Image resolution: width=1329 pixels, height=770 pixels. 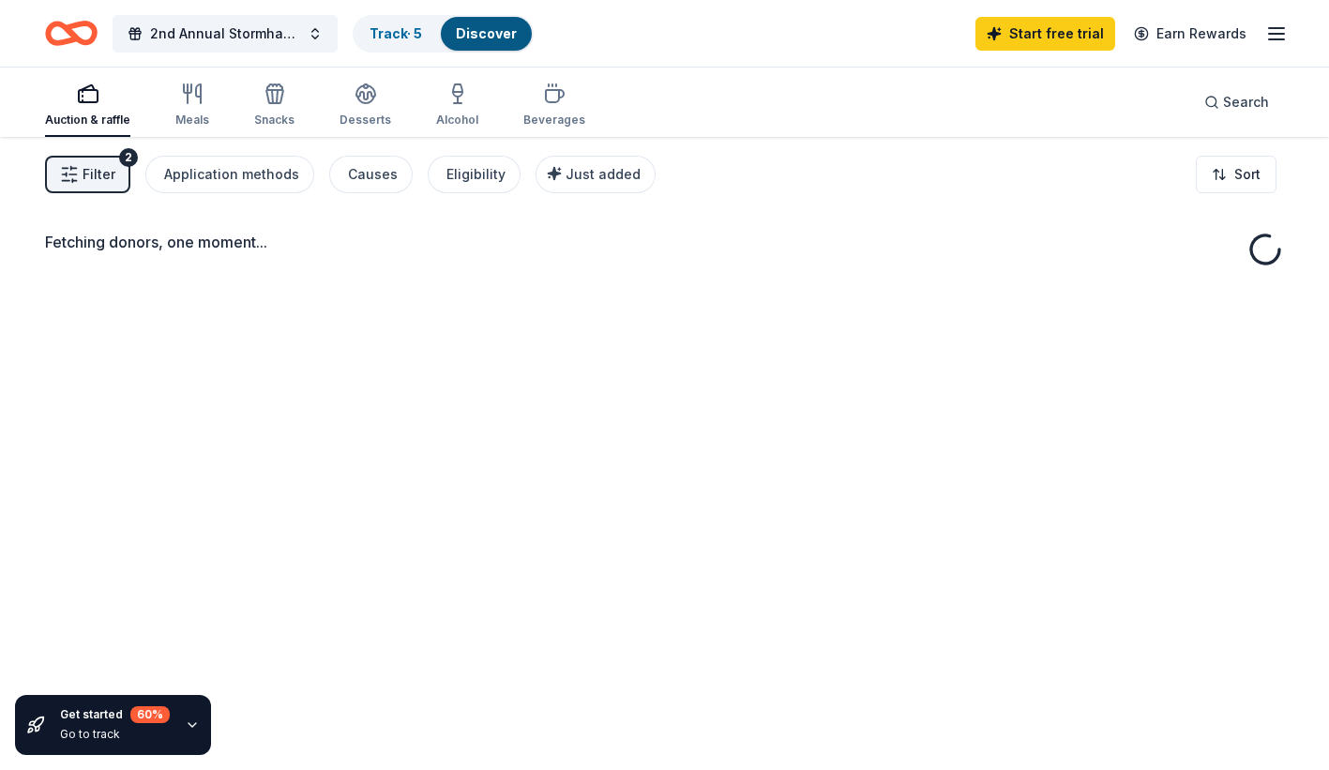 What do you see at coordinates (1190, 34) in the screenshot?
I see `a: Earn Rewards` at bounding box center [1190, 34].